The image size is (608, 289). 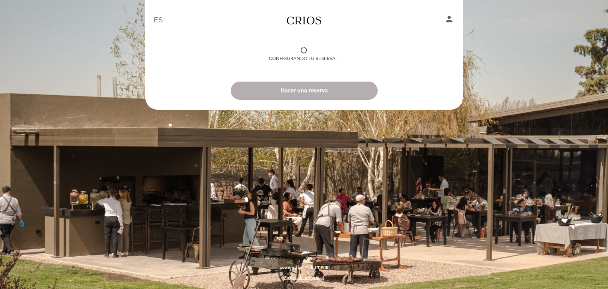 What do you see at coordinates (291, 267) in the screenshot?
I see `span: powered by` at bounding box center [291, 267].